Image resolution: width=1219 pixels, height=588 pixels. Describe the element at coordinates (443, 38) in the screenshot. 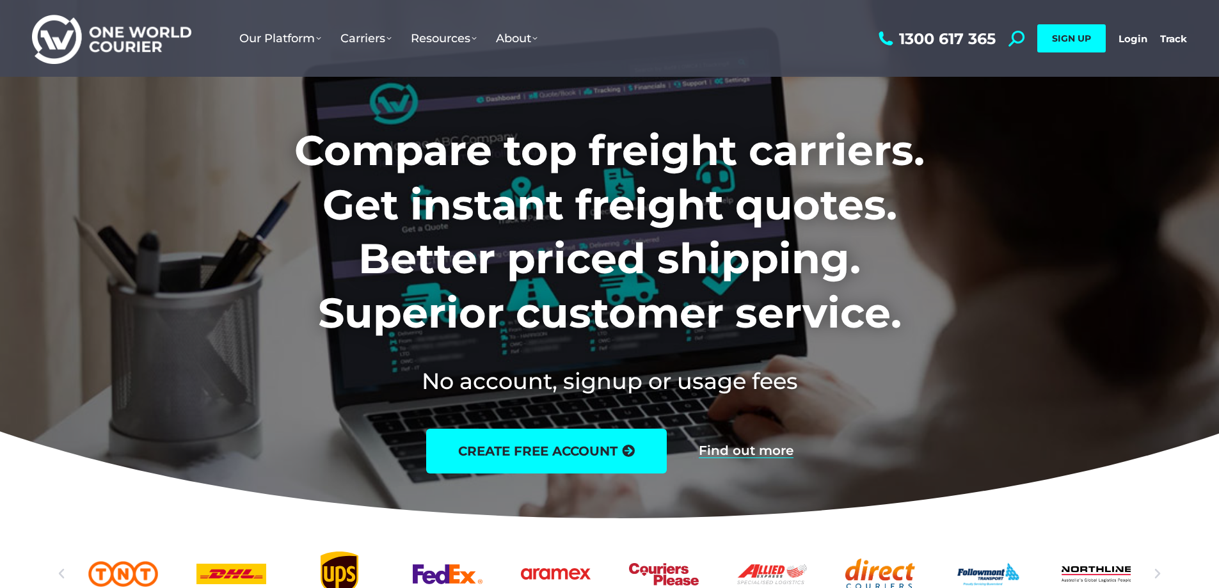

I see `span: Resources` at that location.